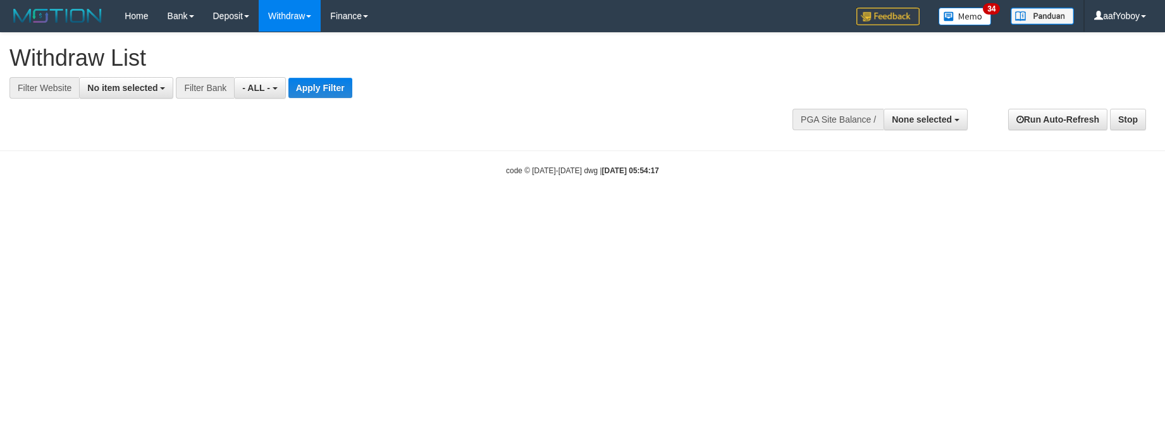 This screenshot has width=1165, height=440. Describe the element at coordinates (922, 120) in the screenshot. I see `span: None selected` at that location.